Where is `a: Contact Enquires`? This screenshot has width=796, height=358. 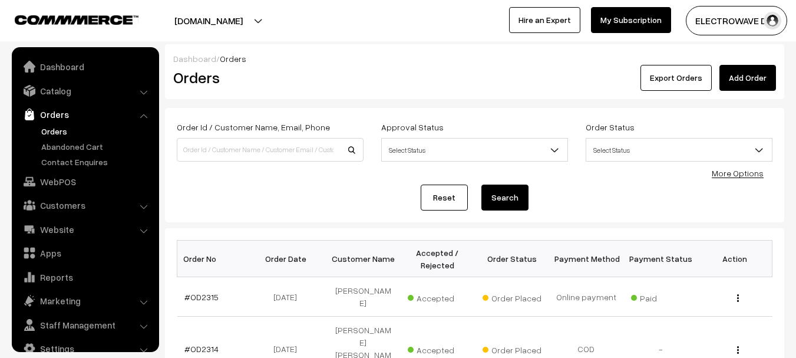 a: Contact Enquires is located at coordinates (97, 162).